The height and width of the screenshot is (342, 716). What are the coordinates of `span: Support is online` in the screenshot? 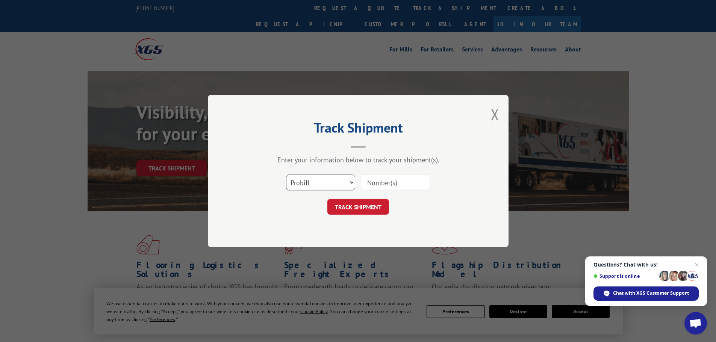 It's located at (625, 276).